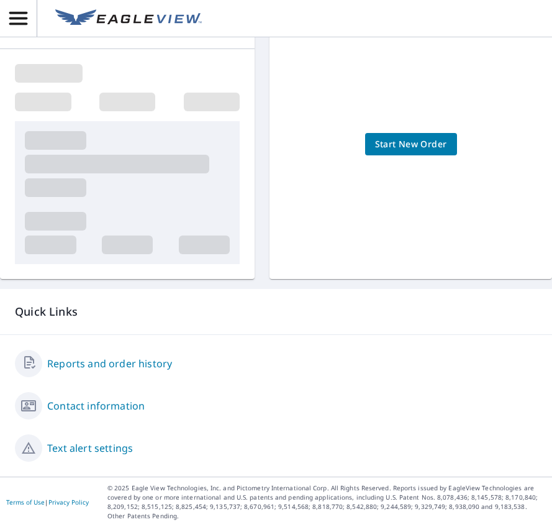 The width and height of the screenshot is (552, 527). What do you see at coordinates (411, 144) in the screenshot?
I see `span: Start New Order` at bounding box center [411, 144].